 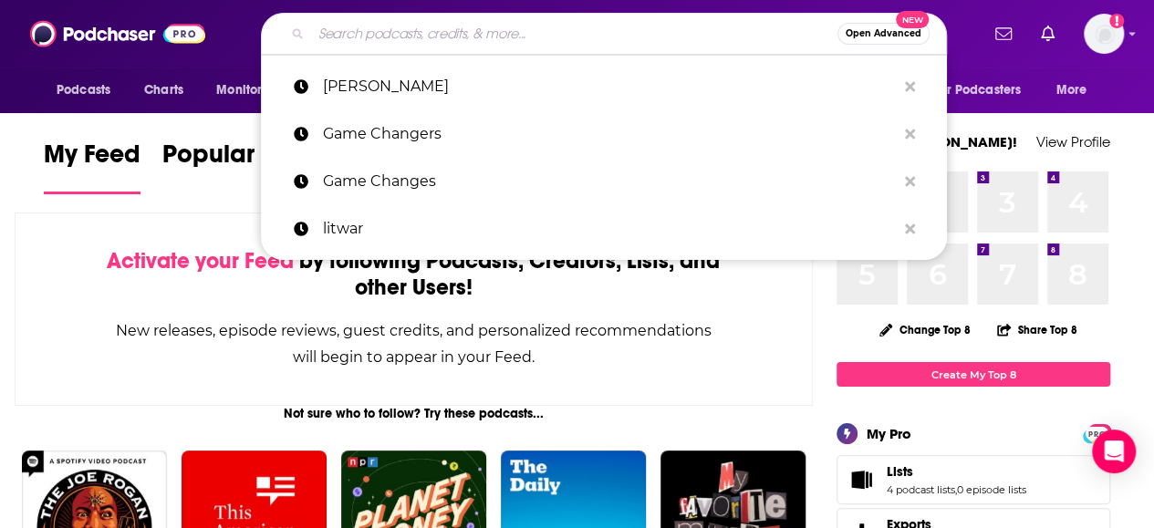 What do you see at coordinates (1117, 21) in the screenshot?
I see `svg: Add a profile image` at bounding box center [1117, 21].